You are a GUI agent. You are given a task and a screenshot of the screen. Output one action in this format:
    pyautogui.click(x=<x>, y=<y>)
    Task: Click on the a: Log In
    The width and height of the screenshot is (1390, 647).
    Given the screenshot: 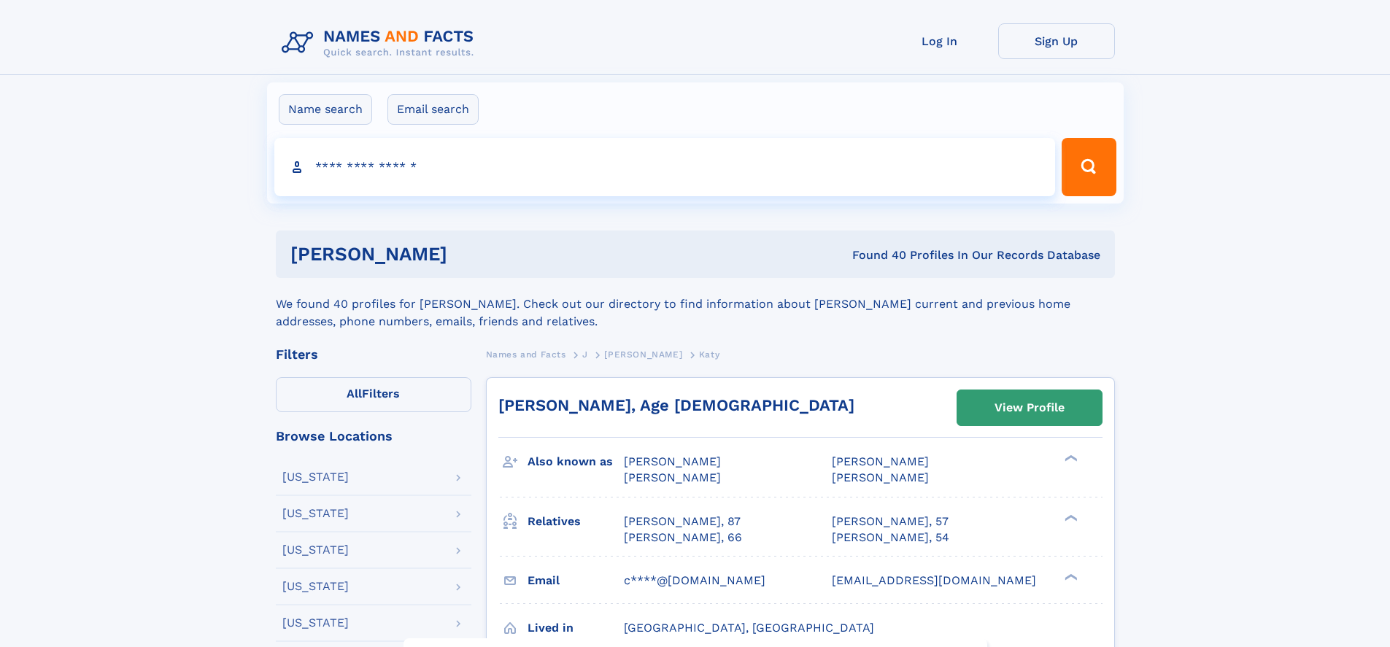 What is the action you would take?
    pyautogui.click(x=939, y=41)
    